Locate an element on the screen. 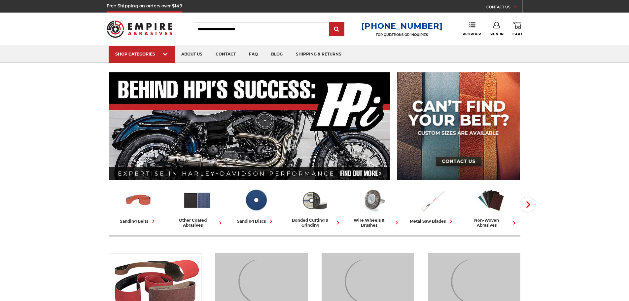 Image resolution: width=629 pixels, height=301 pixels. input: Submit is located at coordinates (337, 29).